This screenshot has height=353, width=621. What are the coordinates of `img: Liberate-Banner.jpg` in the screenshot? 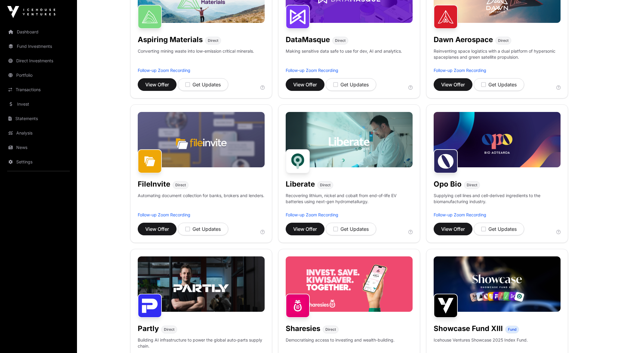 It's located at (349, 140).